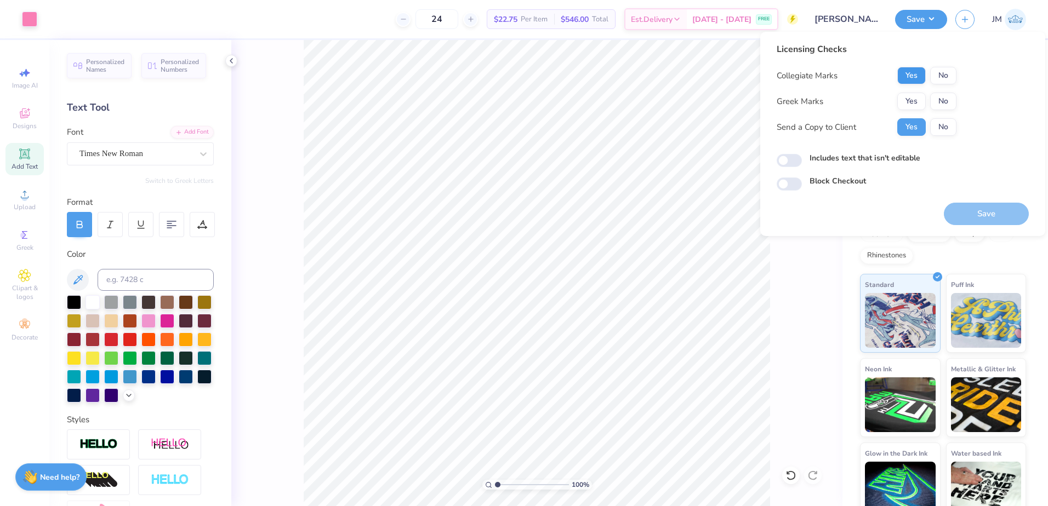 This screenshot has height=506, width=1048. Describe the element at coordinates (141, 202) in the screenshot. I see `div: Format` at that location.